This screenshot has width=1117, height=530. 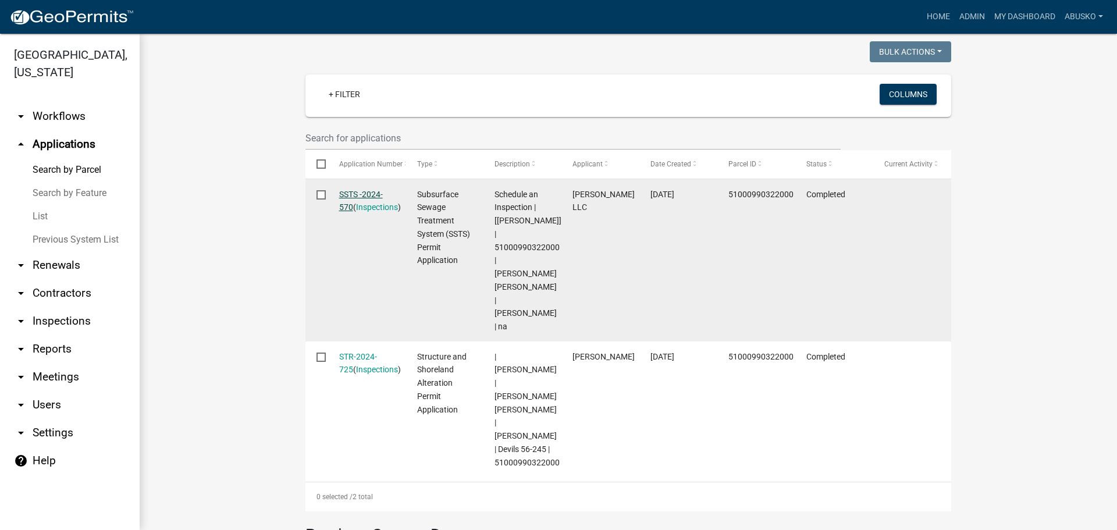 What do you see at coordinates (316, 164) in the screenshot?
I see `datatable-header-cell: Select` at bounding box center [316, 164].